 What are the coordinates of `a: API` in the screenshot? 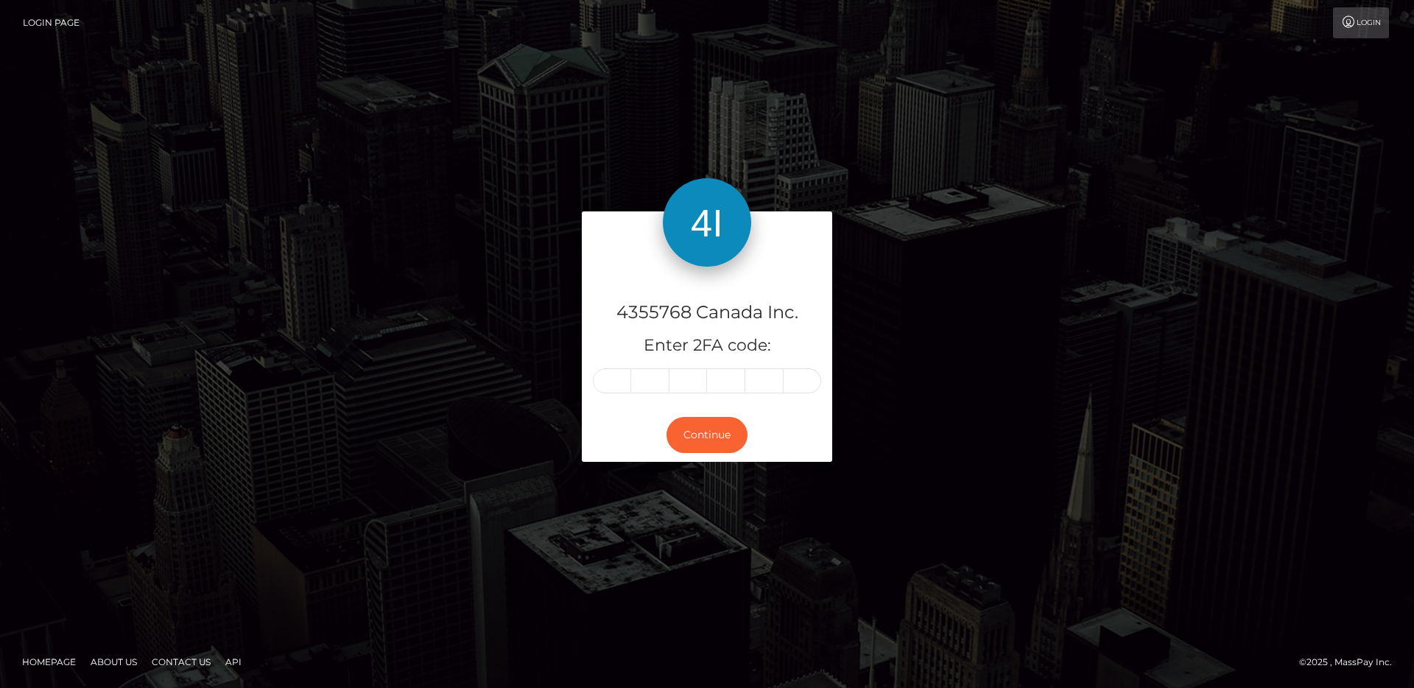 It's located at (233, 661).